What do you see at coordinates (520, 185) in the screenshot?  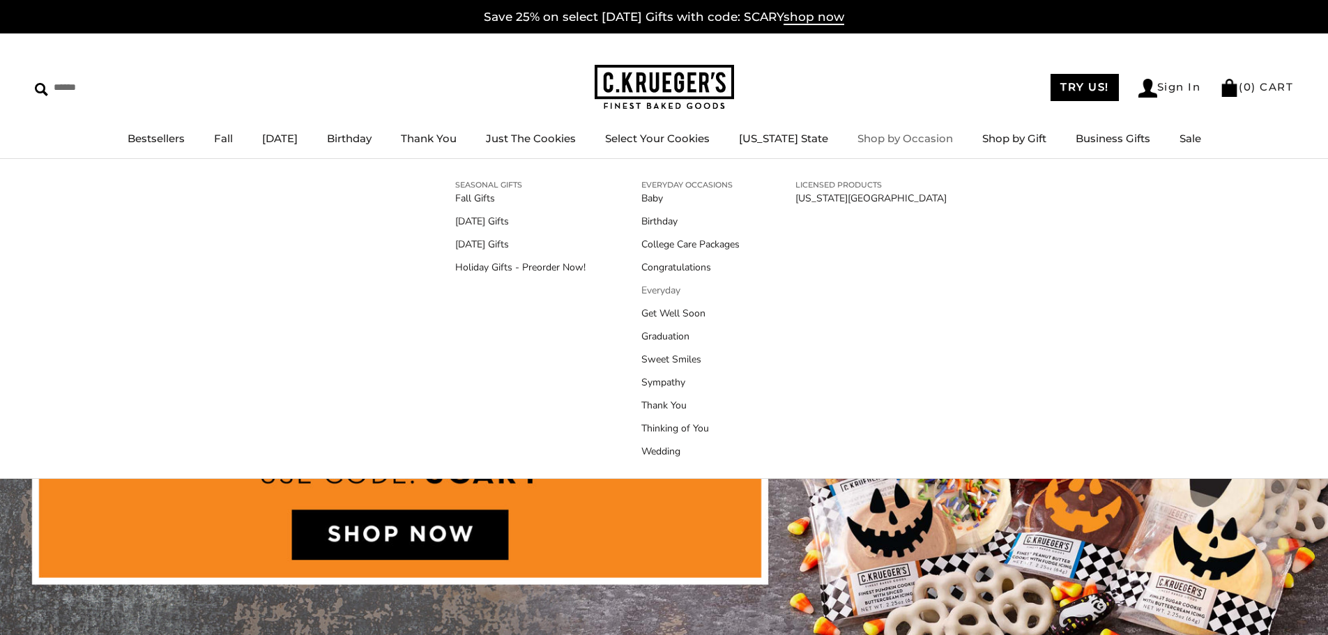 I see `a: SEASONAL GIFTS` at bounding box center [520, 185].